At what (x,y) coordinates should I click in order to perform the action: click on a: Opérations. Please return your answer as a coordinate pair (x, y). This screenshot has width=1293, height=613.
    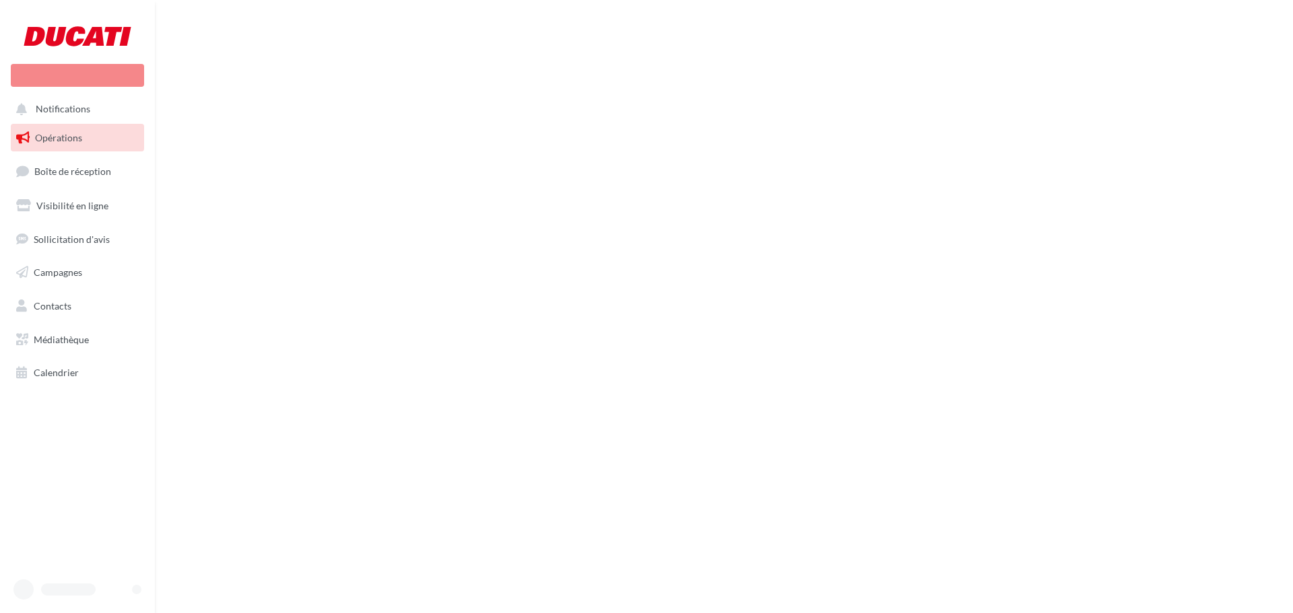
    Looking at the image, I should click on (77, 138).